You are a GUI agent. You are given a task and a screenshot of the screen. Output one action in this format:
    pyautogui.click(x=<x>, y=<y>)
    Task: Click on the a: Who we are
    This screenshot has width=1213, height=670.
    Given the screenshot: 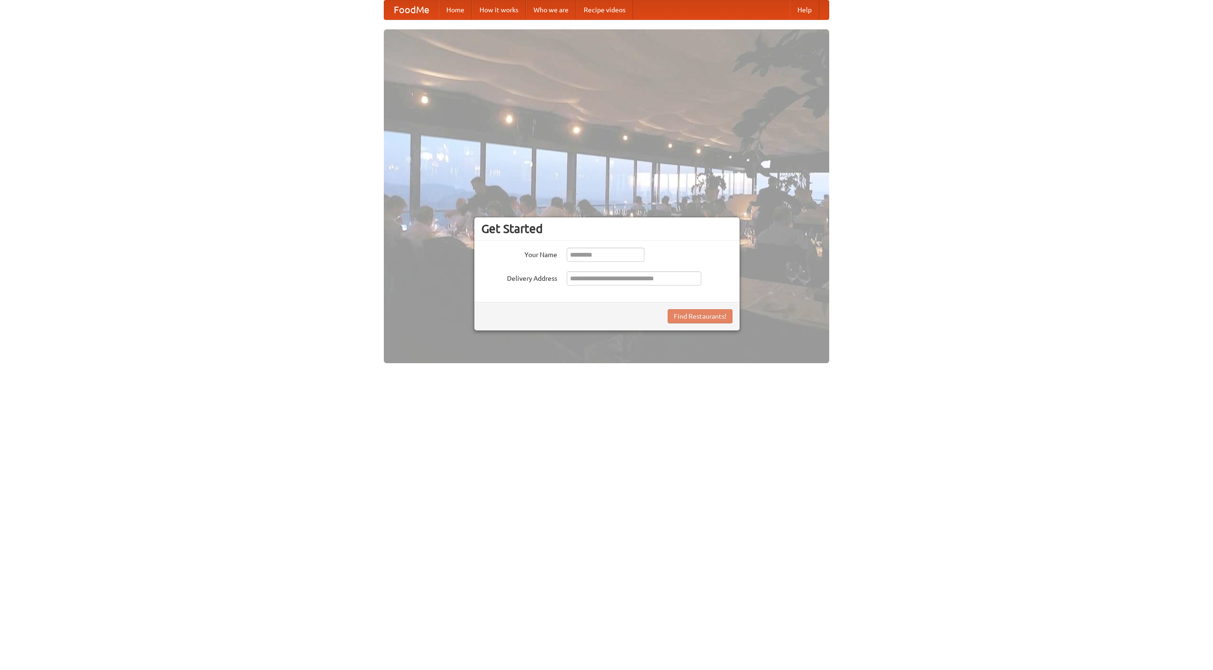 What is the action you would take?
    pyautogui.click(x=551, y=10)
    